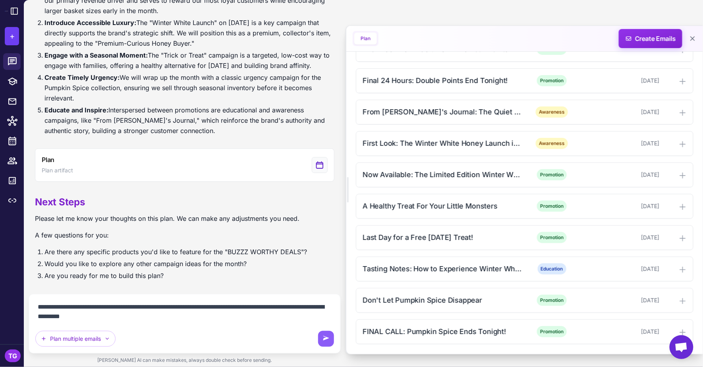 This screenshot has width=703, height=367. I want to click on span: Create Emails, so click(650, 39).